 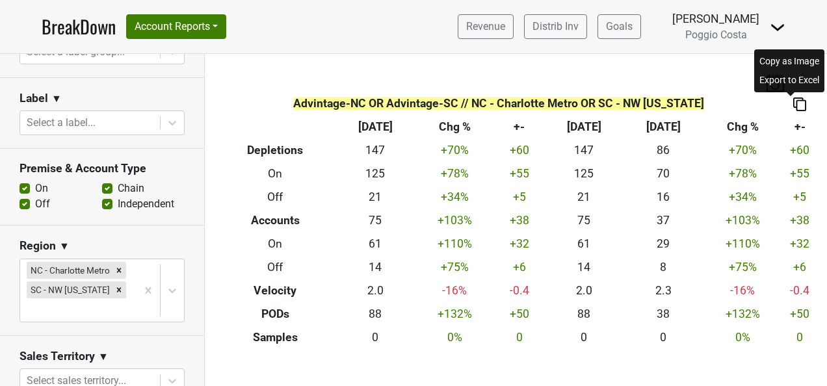 What do you see at coordinates (663, 244) in the screenshot?
I see `td: 29` at bounding box center [663, 244].